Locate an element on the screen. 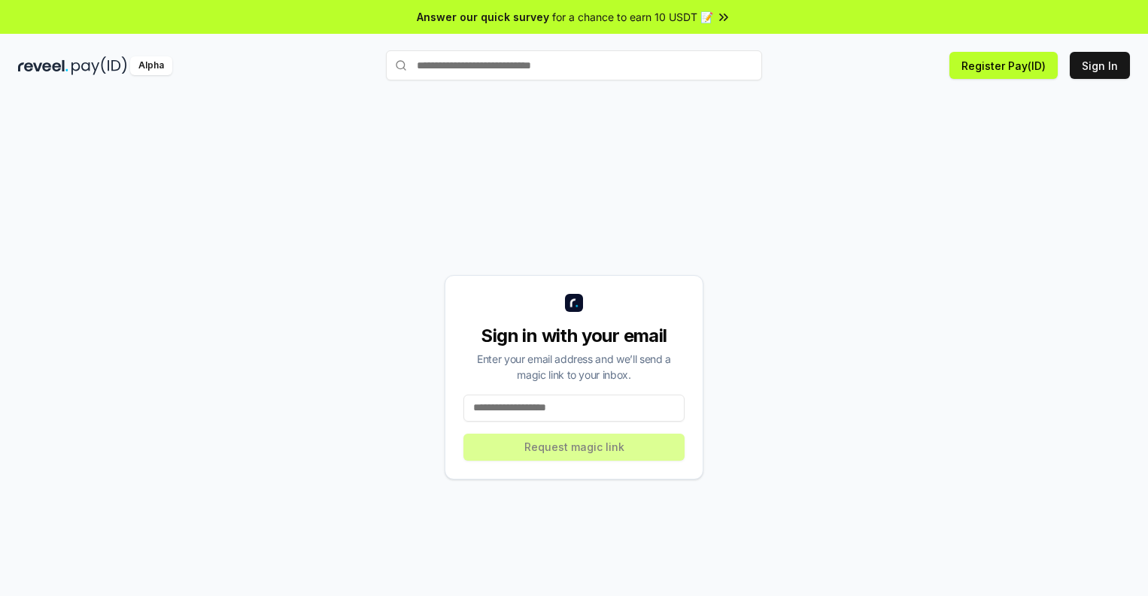  div: Sign in with your email is located at coordinates (574, 336).